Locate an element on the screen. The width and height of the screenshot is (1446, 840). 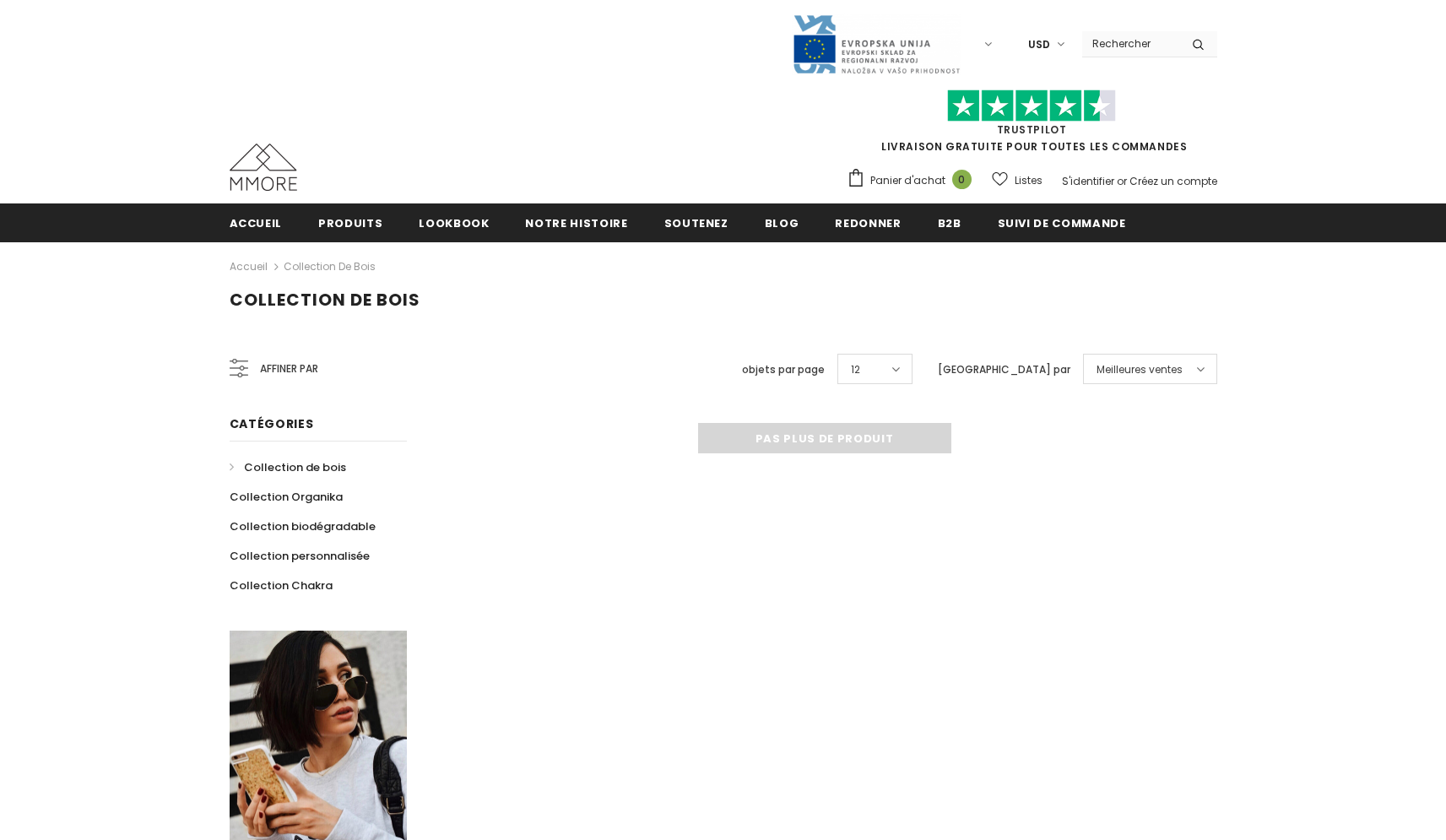
span: 12 is located at coordinates (855, 370).